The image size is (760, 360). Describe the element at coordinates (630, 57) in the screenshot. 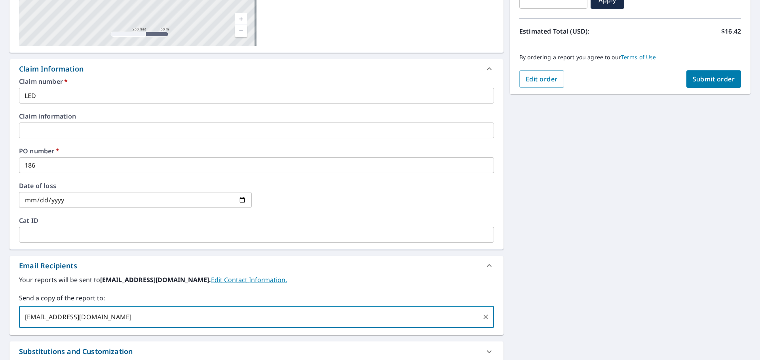

I see `p: By ordering a report you agree to our` at that location.